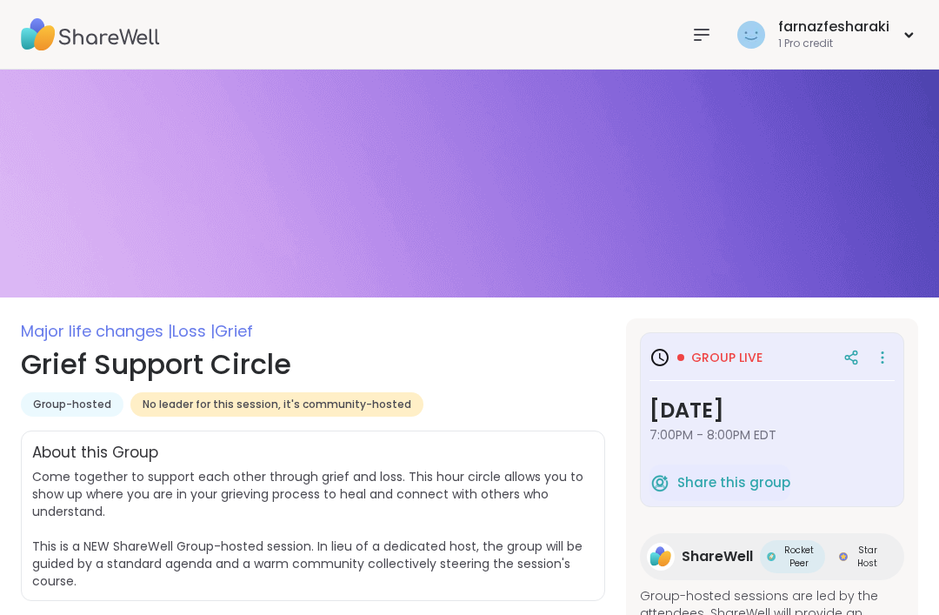 The width and height of the screenshot is (939, 615). I want to click on span: Group-hosted, so click(72, 404).